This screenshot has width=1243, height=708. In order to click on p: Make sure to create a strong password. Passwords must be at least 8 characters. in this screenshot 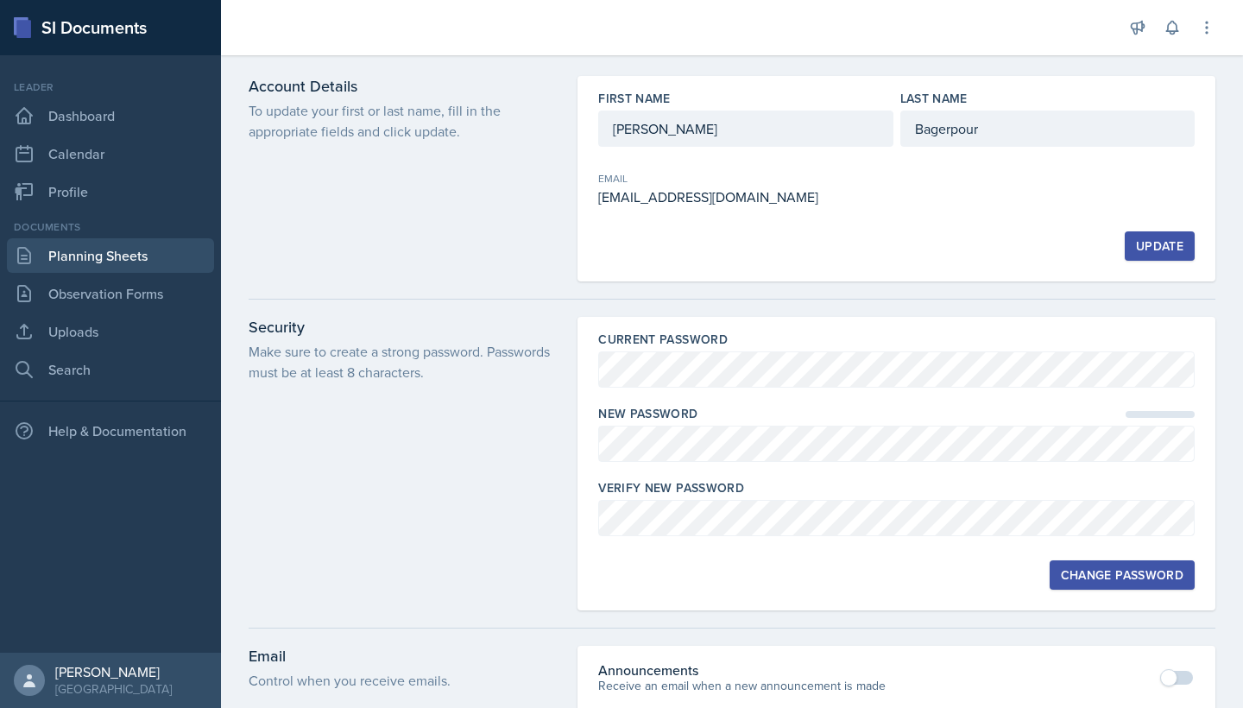, I will do `click(402, 362)`.